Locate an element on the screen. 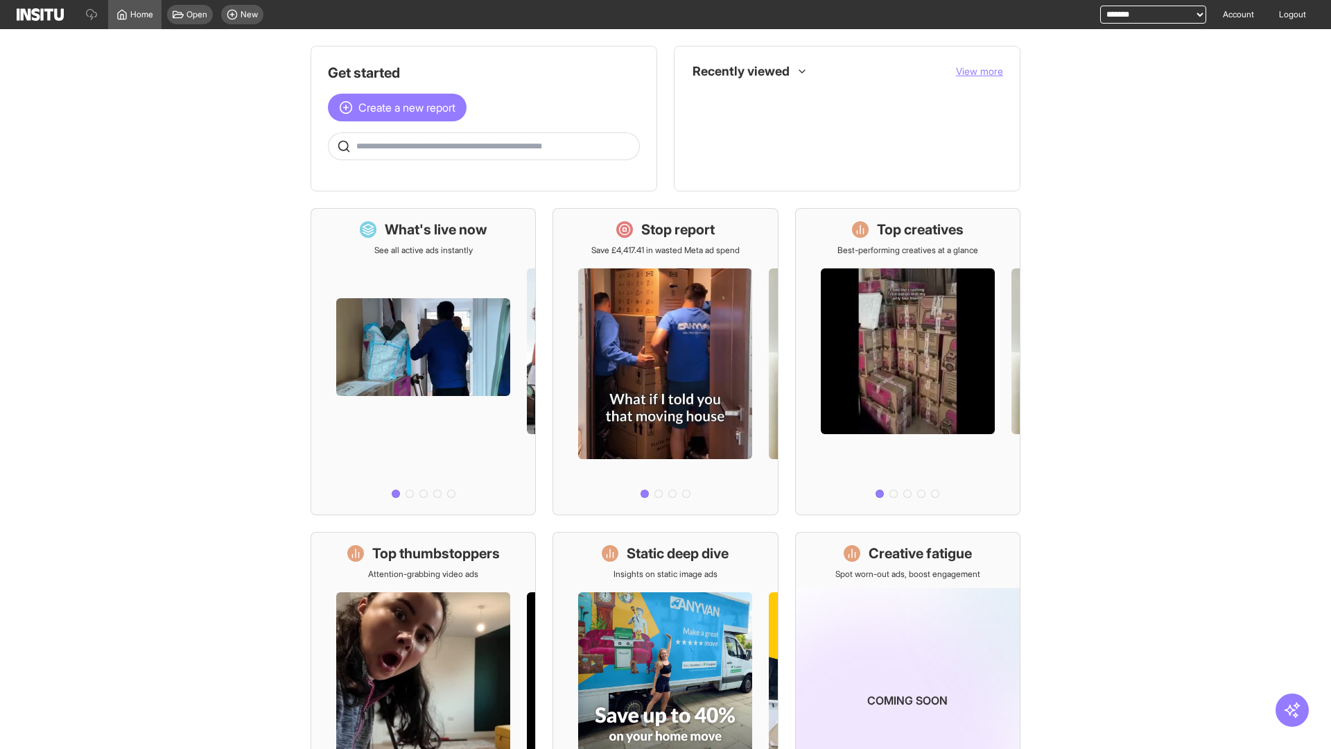 Image resolution: width=1331 pixels, height=749 pixels. h1: What's live now is located at coordinates (436, 229).